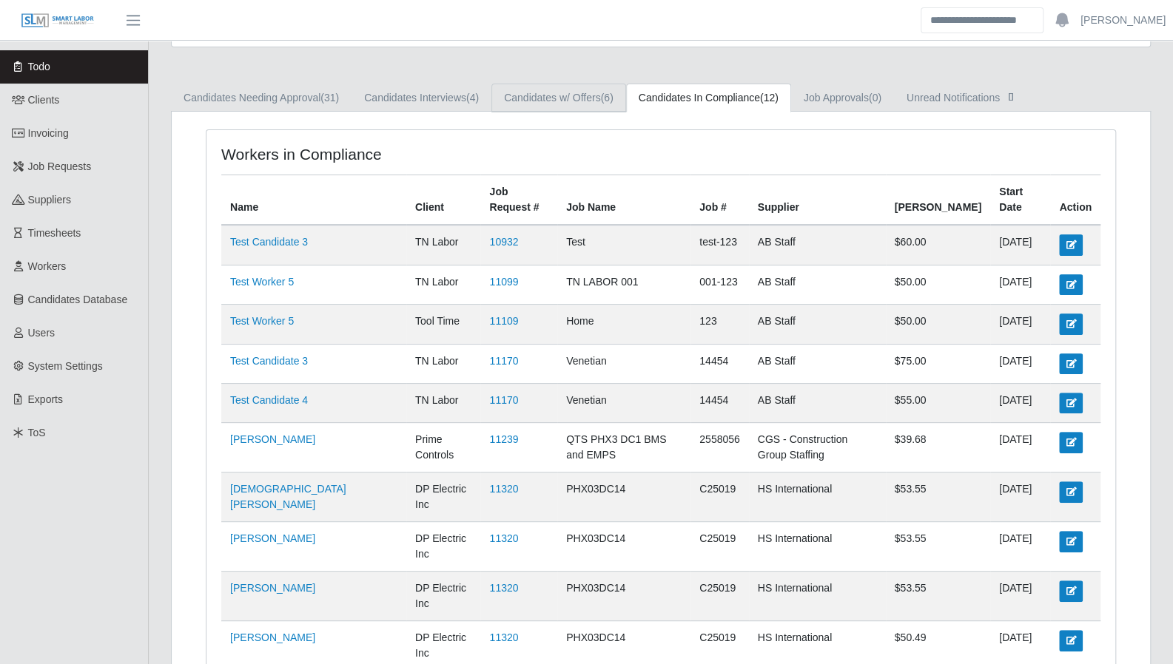 The width and height of the screenshot is (1173, 664). I want to click on a: Candidates Interviews, so click(421, 98).